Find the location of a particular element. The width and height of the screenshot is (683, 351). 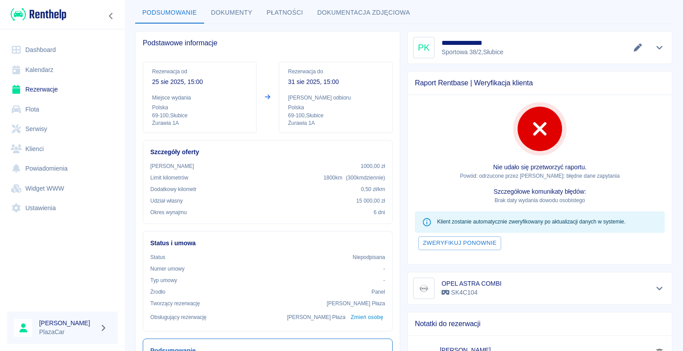

a: Powiadomienia is located at coordinates (62, 169).